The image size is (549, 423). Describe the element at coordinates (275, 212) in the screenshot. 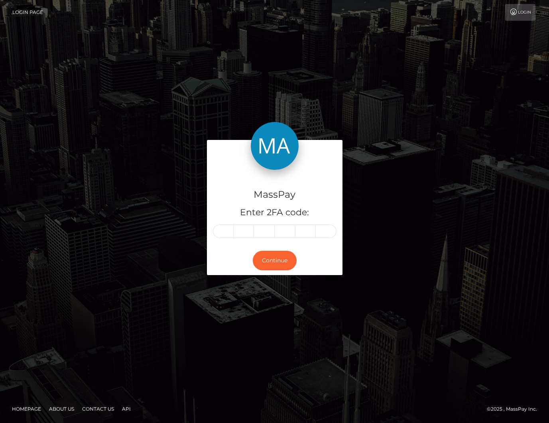

I see `h5: Enter 2FA code:` at that location.